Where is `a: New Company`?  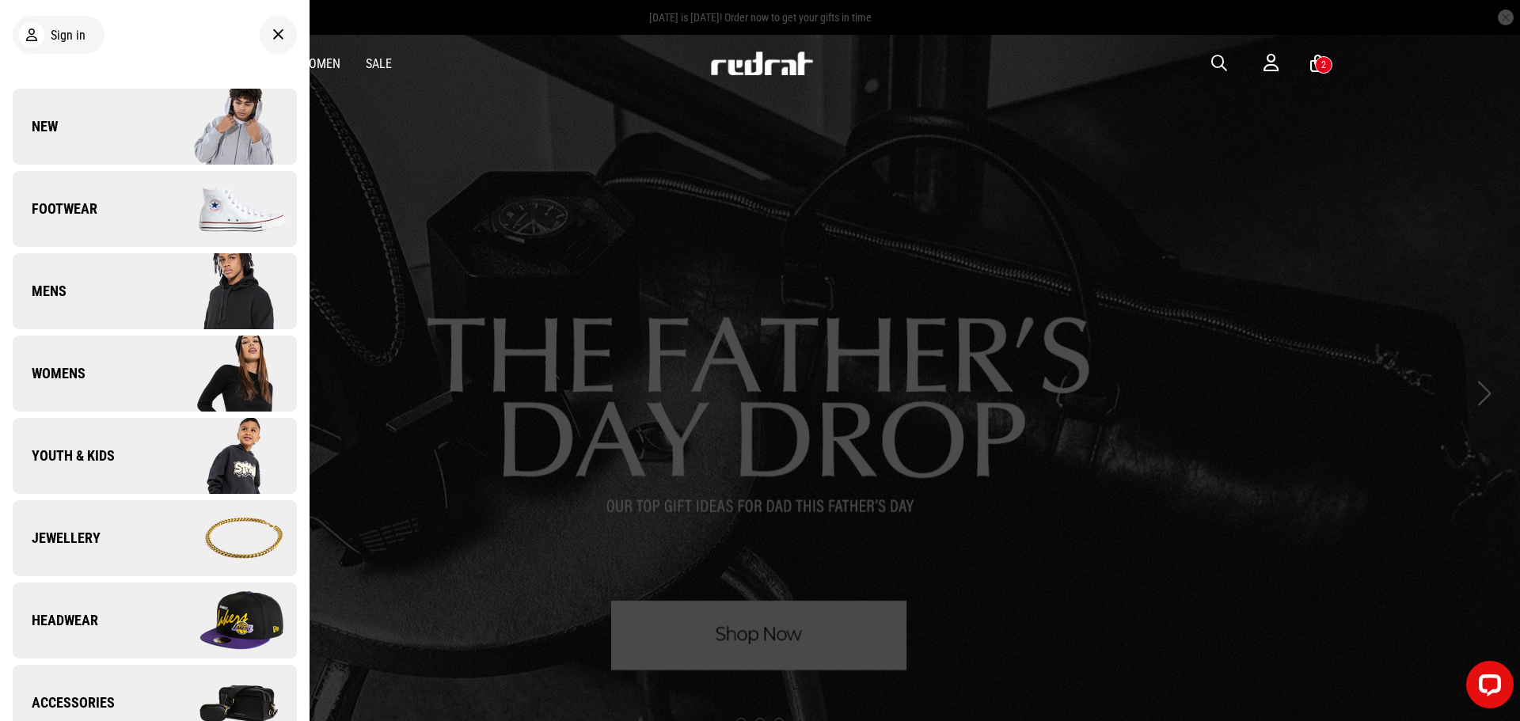 a: New Company is located at coordinates (154, 127).